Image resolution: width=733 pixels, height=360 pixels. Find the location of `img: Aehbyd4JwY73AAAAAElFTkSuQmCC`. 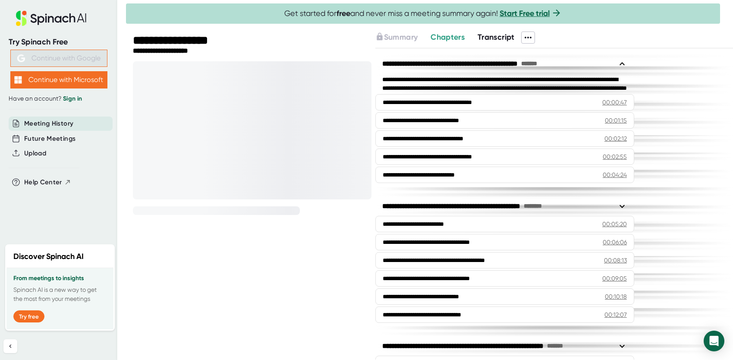

img: Aehbyd4JwY73AAAAAElFTkSuQmCC is located at coordinates (21, 58).